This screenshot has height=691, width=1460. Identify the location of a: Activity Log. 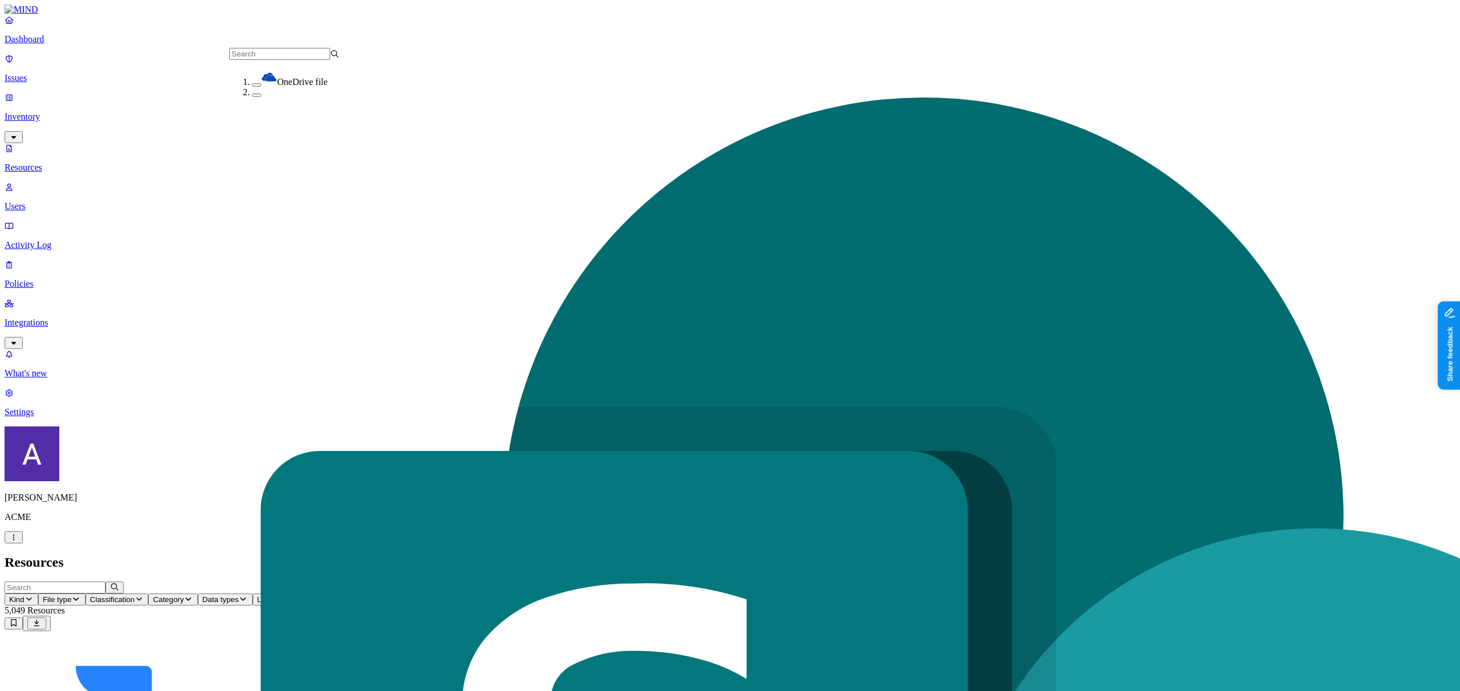
(730, 235).